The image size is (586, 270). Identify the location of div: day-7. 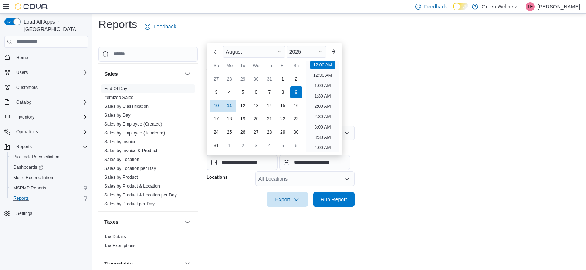
(270, 93).